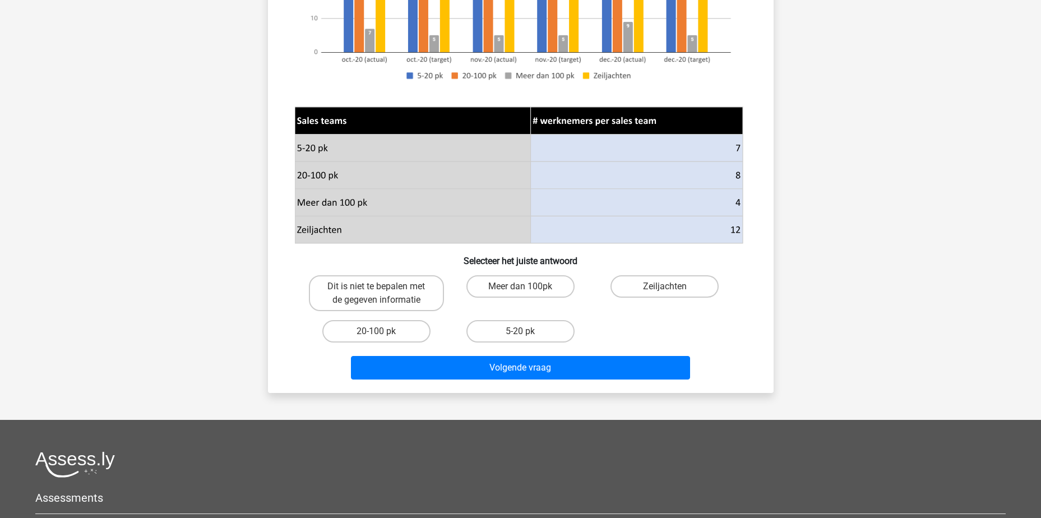  What do you see at coordinates (520, 331) in the screenshot?
I see `label: 5-20 pk` at bounding box center [520, 331].